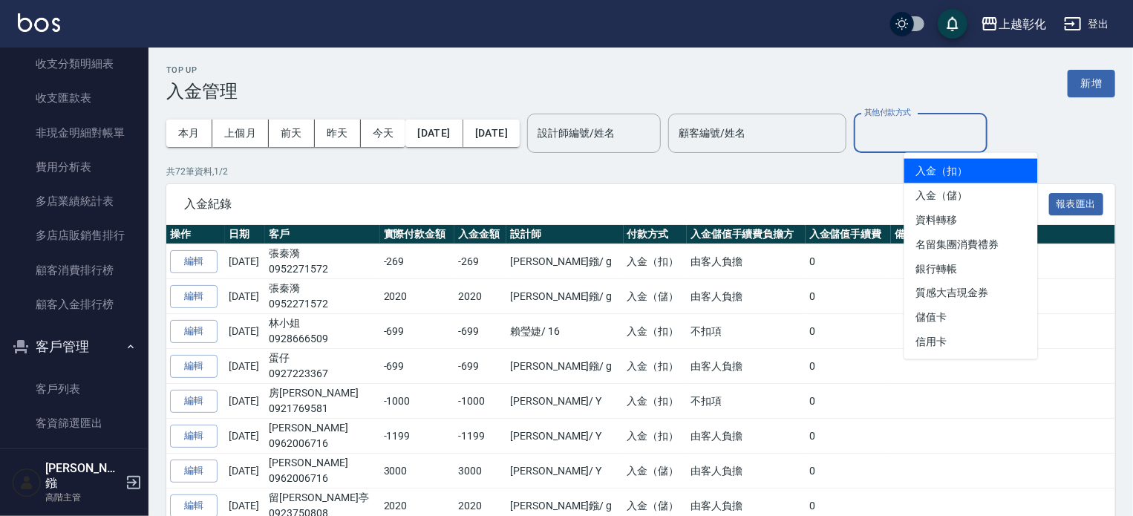  What do you see at coordinates (74, 98) in the screenshot?
I see `a: 收支匯款表` at bounding box center [74, 98].